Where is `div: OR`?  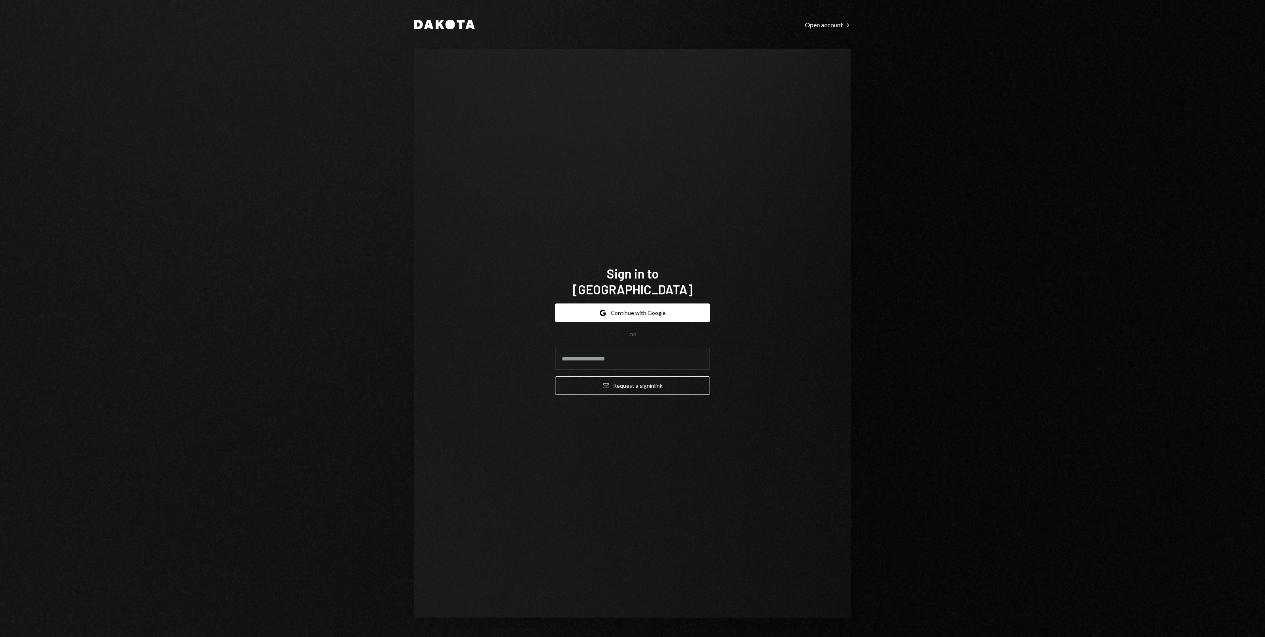
div: OR is located at coordinates (633, 334).